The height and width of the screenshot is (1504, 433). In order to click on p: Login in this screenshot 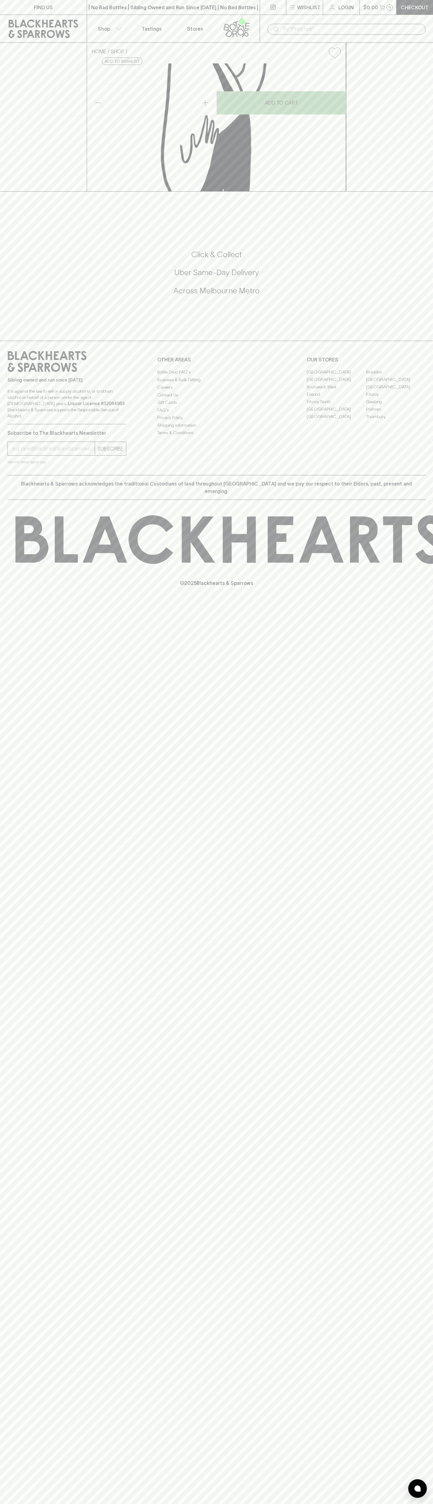, I will do `click(346, 7)`.